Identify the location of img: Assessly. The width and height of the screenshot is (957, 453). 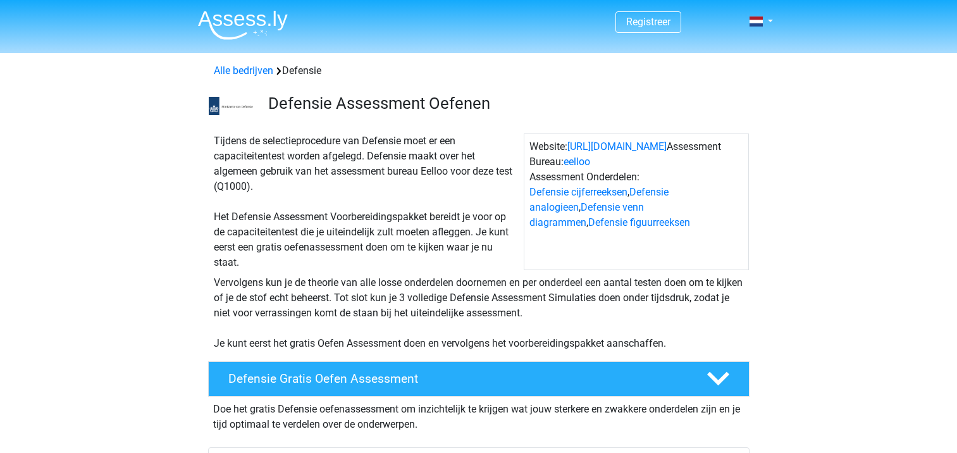
(243, 25).